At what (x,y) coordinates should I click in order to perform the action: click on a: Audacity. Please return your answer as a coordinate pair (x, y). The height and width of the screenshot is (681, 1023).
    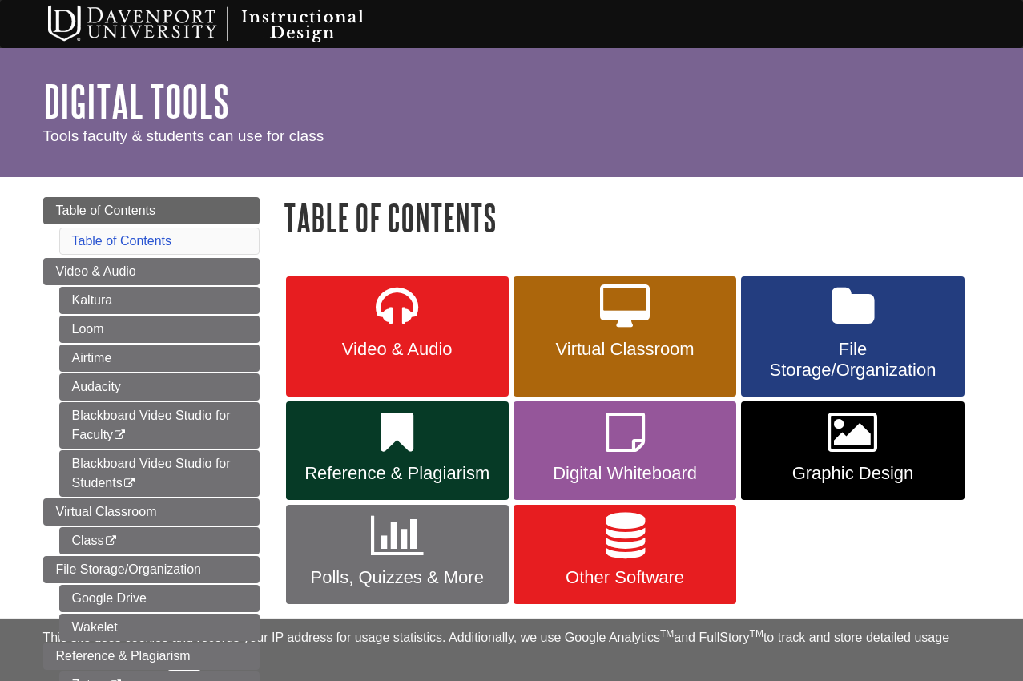
    Looking at the image, I should click on (159, 387).